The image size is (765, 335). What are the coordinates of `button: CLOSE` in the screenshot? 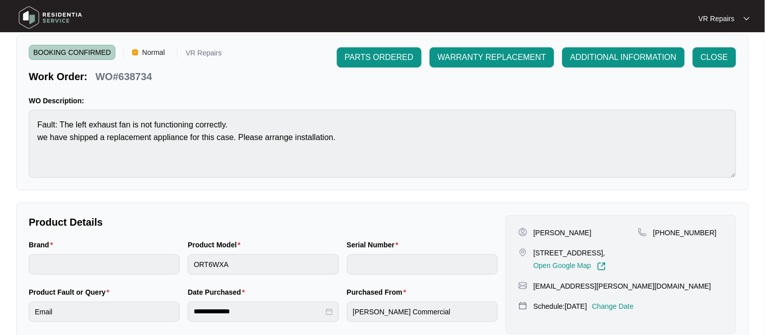 It's located at (715, 57).